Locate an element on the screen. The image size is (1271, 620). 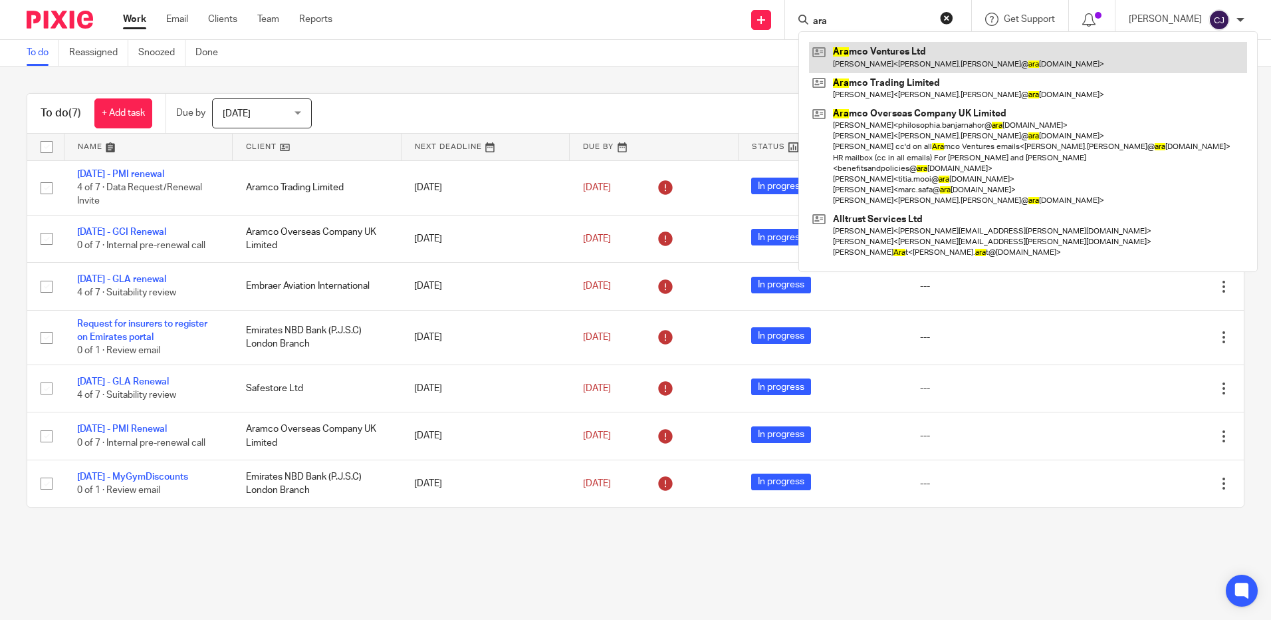
a: Reports is located at coordinates (316, 19).